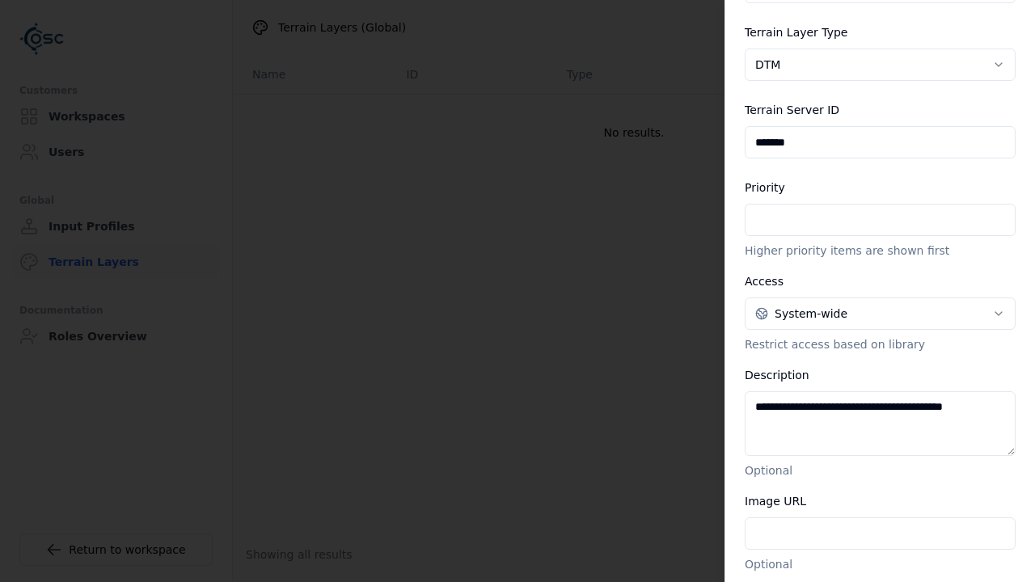 The image size is (1035, 582). Describe the element at coordinates (776, 501) in the screenshot. I see `label: Image URL` at that location.